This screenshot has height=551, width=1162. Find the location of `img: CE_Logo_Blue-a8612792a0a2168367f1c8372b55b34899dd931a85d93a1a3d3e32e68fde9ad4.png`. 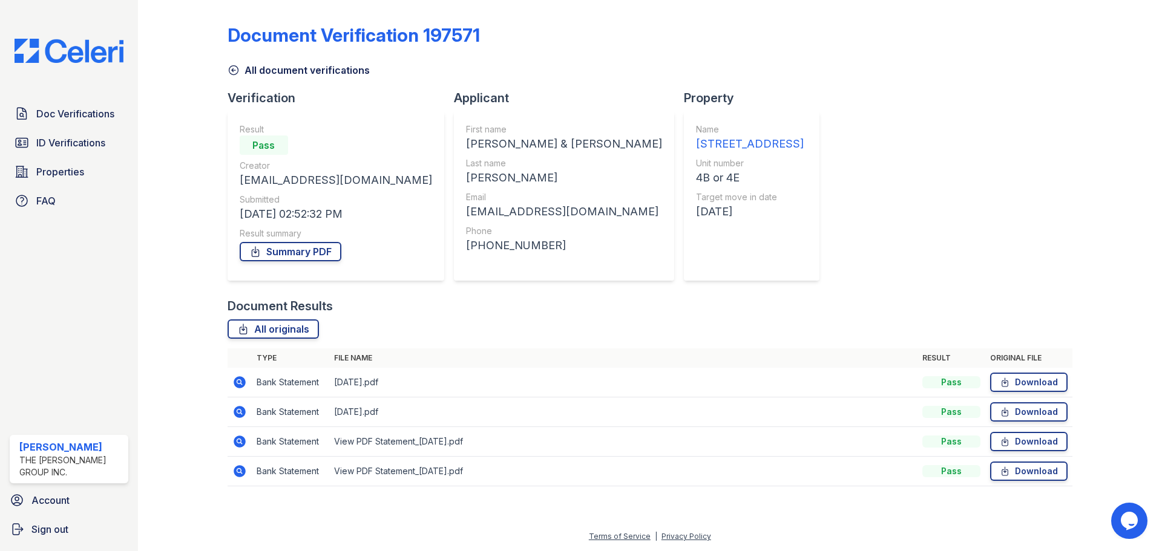

img: CE_Logo_Blue-a8612792a0a2168367f1c8372b55b34899dd931a85d93a1a3d3e32e68fde9ad4.png is located at coordinates (69, 51).